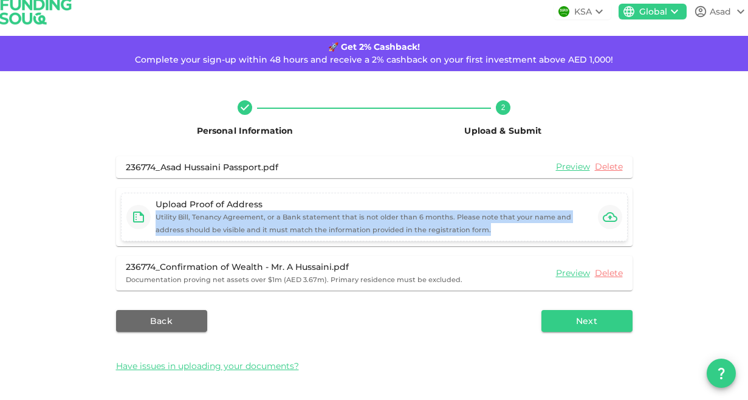 This screenshot has height=400, width=748. What do you see at coordinates (722, 373) in the screenshot?
I see `button: question` at bounding box center [722, 373].